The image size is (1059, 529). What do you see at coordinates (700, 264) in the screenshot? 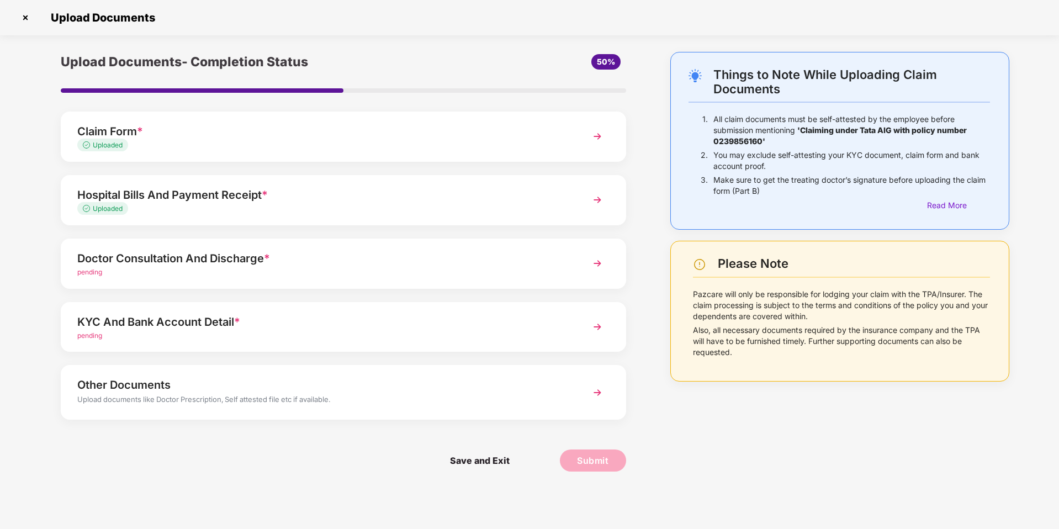
I see `img: svg+xml;base64,PHN2ZyBpZD0iV2FybmluZ18tXzI0eDI0IiBkYXRhLW5hbWU9Ildhcm5pbmcgLSAyNHgyNCIgeG1sbnM9Im...` at bounding box center [700, 264].